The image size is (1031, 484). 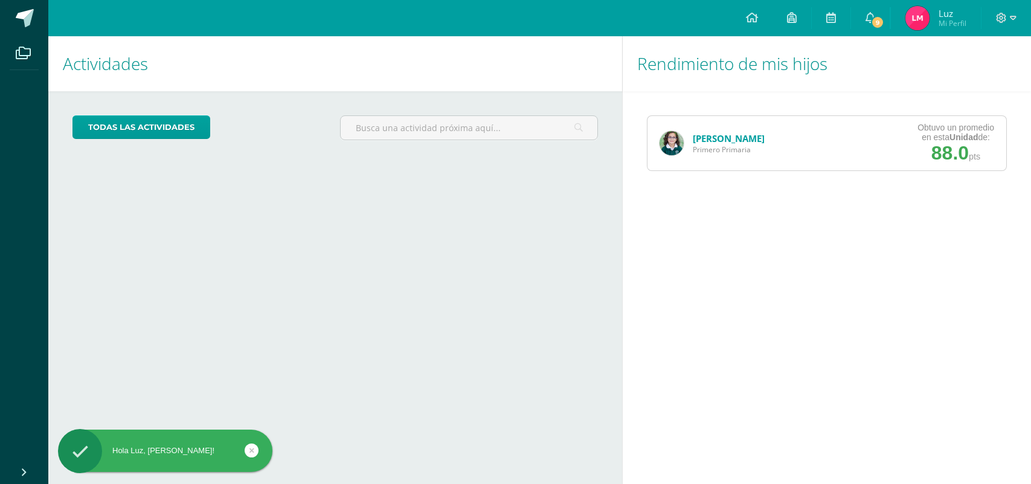 I want to click on span: 88.0, so click(x=950, y=153).